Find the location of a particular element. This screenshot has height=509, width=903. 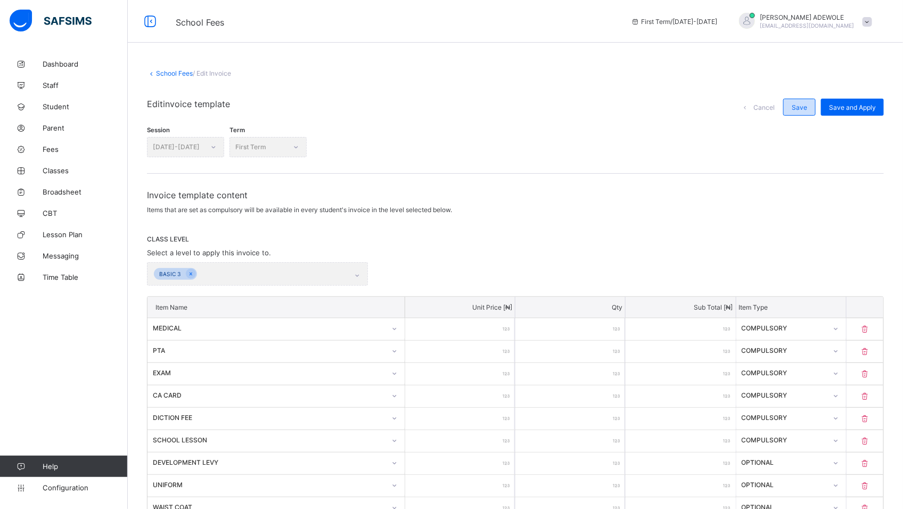

span: Cancel is located at coordinates (764, 107).